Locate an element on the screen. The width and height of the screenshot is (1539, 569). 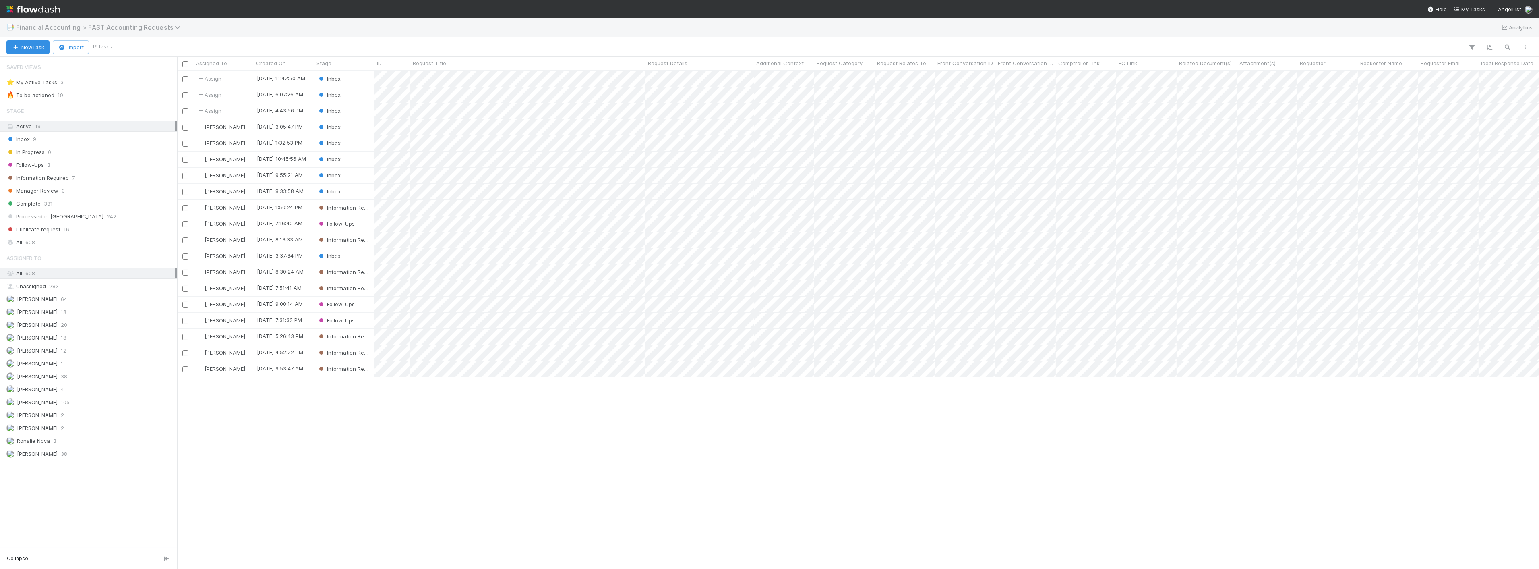
a: My Tasks is located at coordinates (1469, 9).